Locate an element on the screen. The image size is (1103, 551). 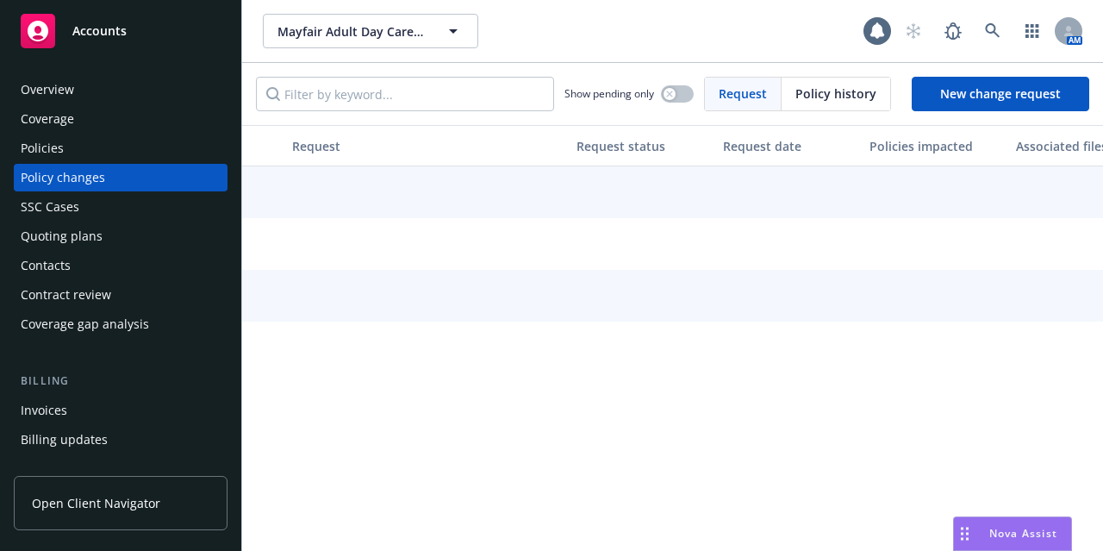
div: Billing is located at coordinates (121, 381).